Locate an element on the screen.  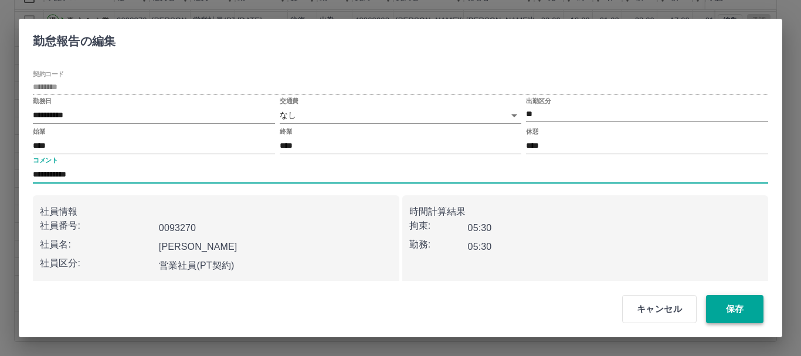
p: 時間計算結果 is located at coordinates (585, 212).